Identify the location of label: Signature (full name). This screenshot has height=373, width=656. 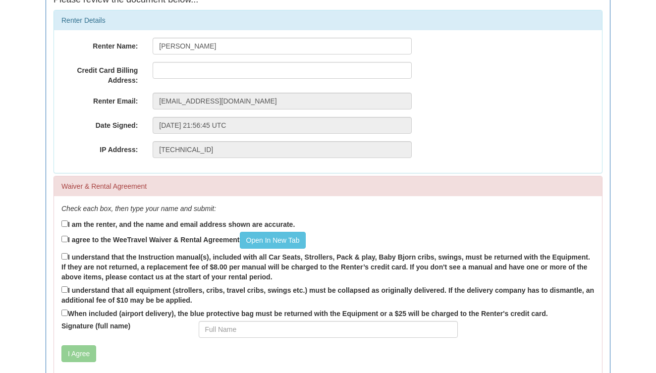
(122, 326).